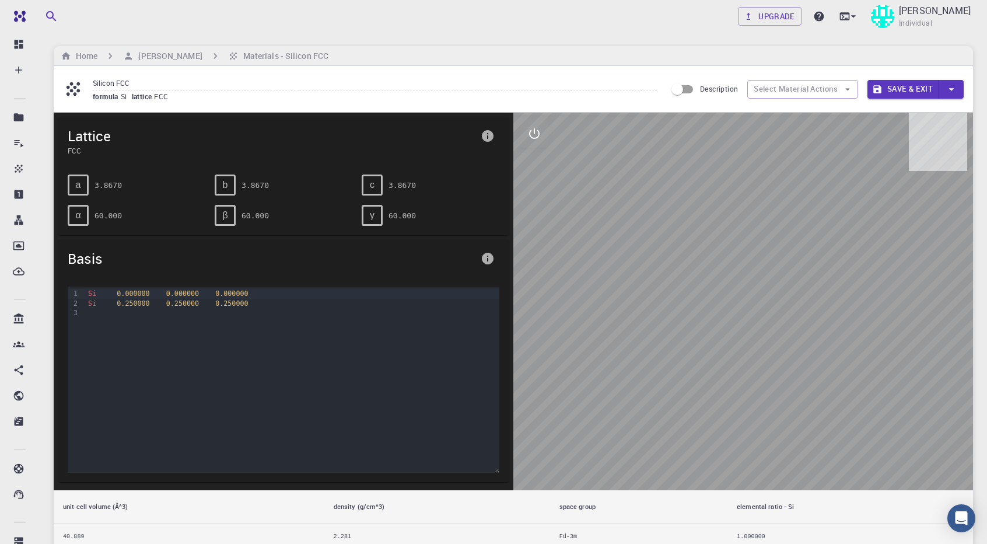 This screenshot has height=544, width=987. Describe the element at coordinates (372, 185) in the screenshot. I see `span: c` at that location.